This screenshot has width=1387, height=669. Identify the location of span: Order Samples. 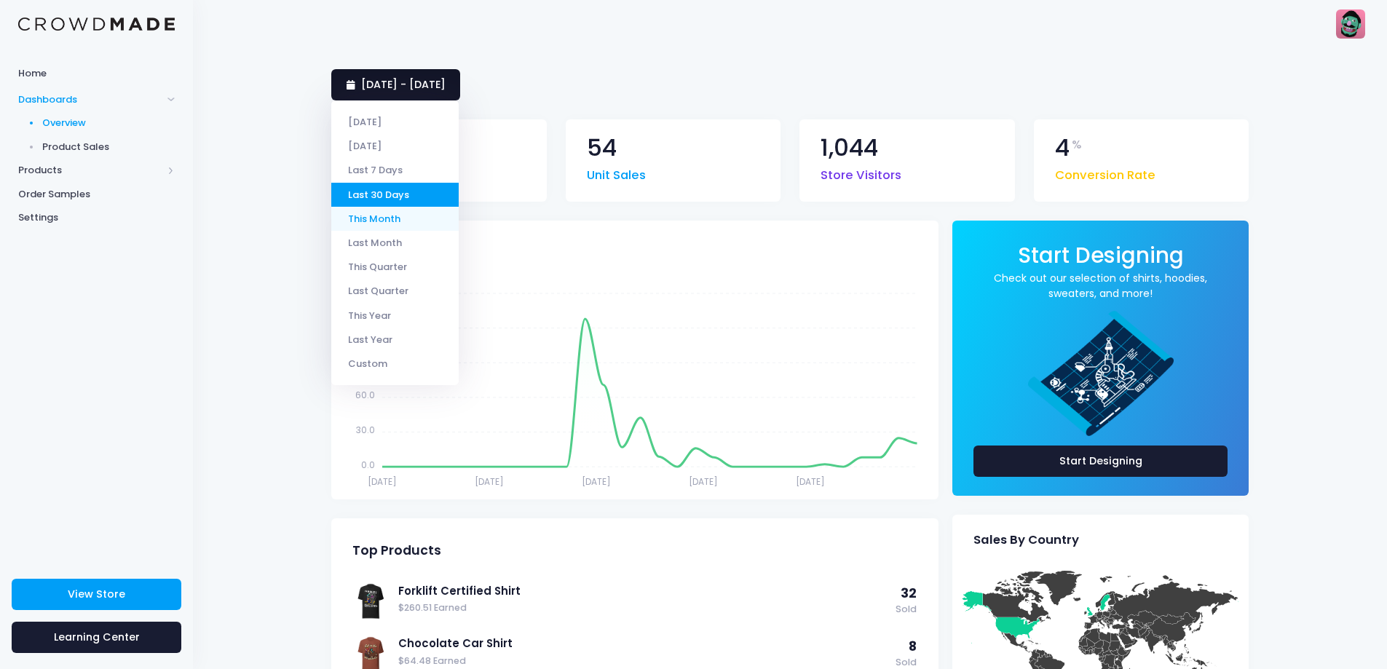
(96, 194).